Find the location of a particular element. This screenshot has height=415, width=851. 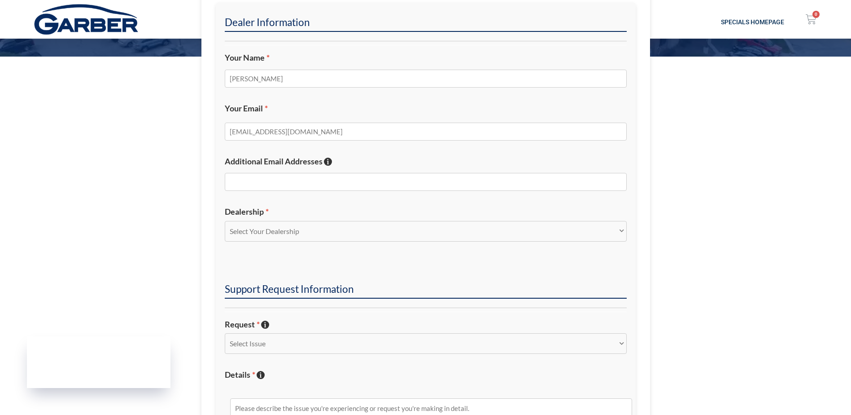

label: Dealership is located at coordinates (426, 211).